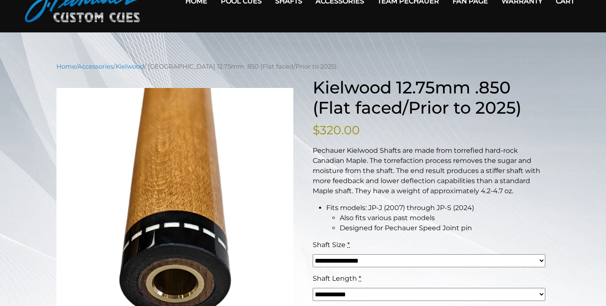 The height and width of the screenshot is (306, 606). Describe the element at coordinates (444, 228) in the screenshot. I see `li: Designed for Pechauer Speed Joint pin` at that location.